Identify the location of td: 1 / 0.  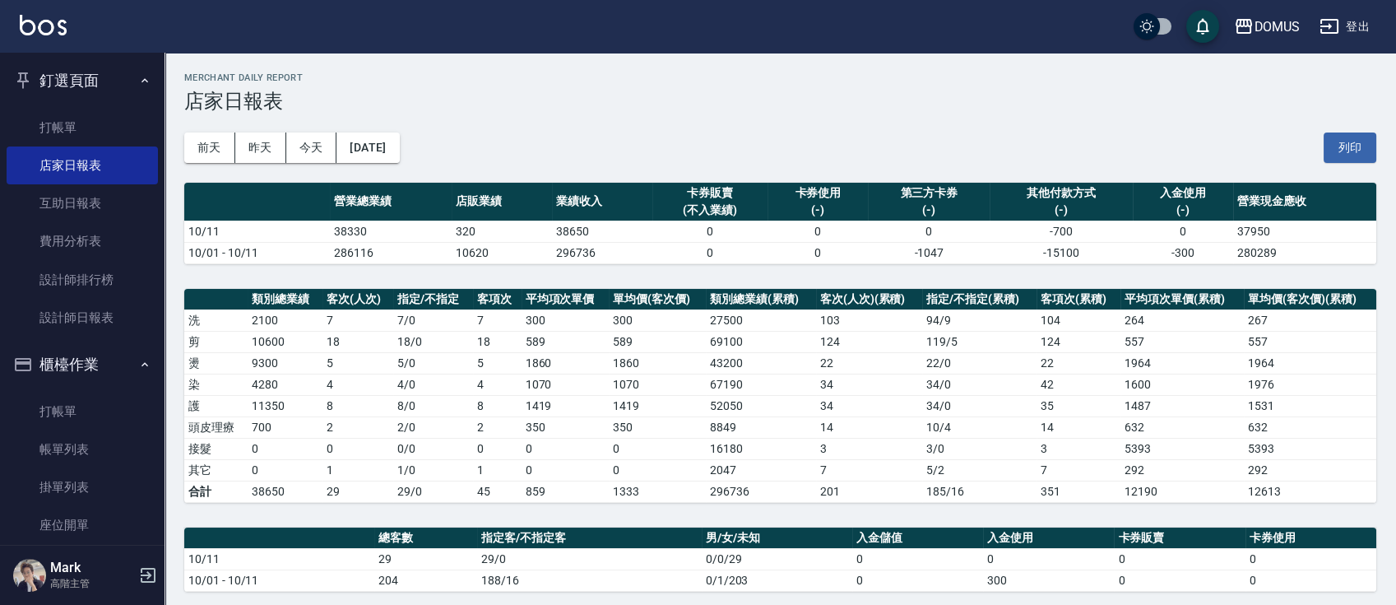
(433, 470).